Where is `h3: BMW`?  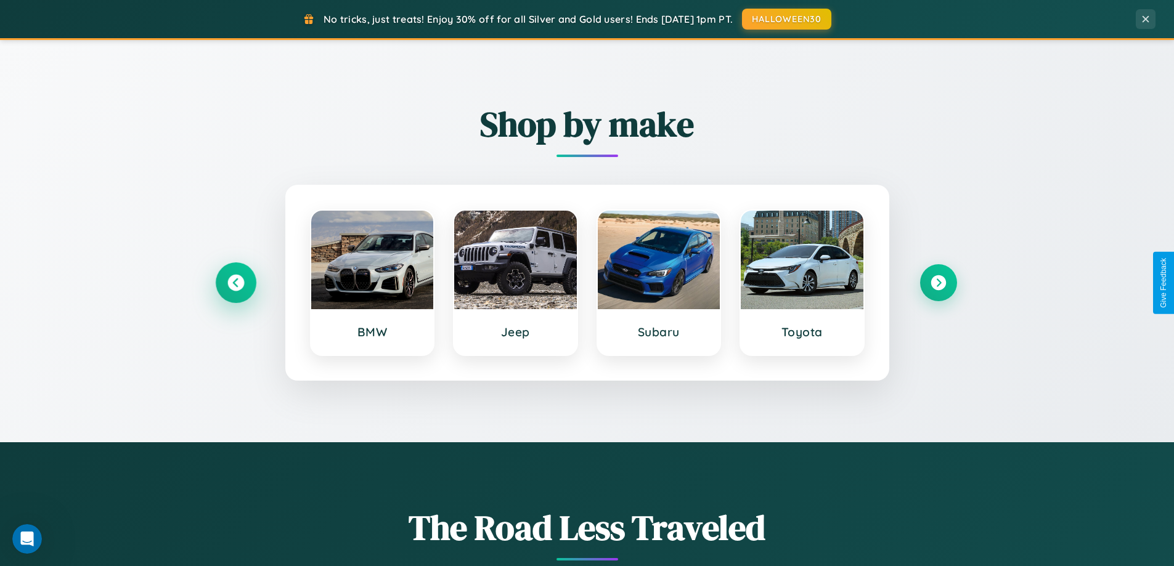 h3: BMW is located at coordinates (372, 332).